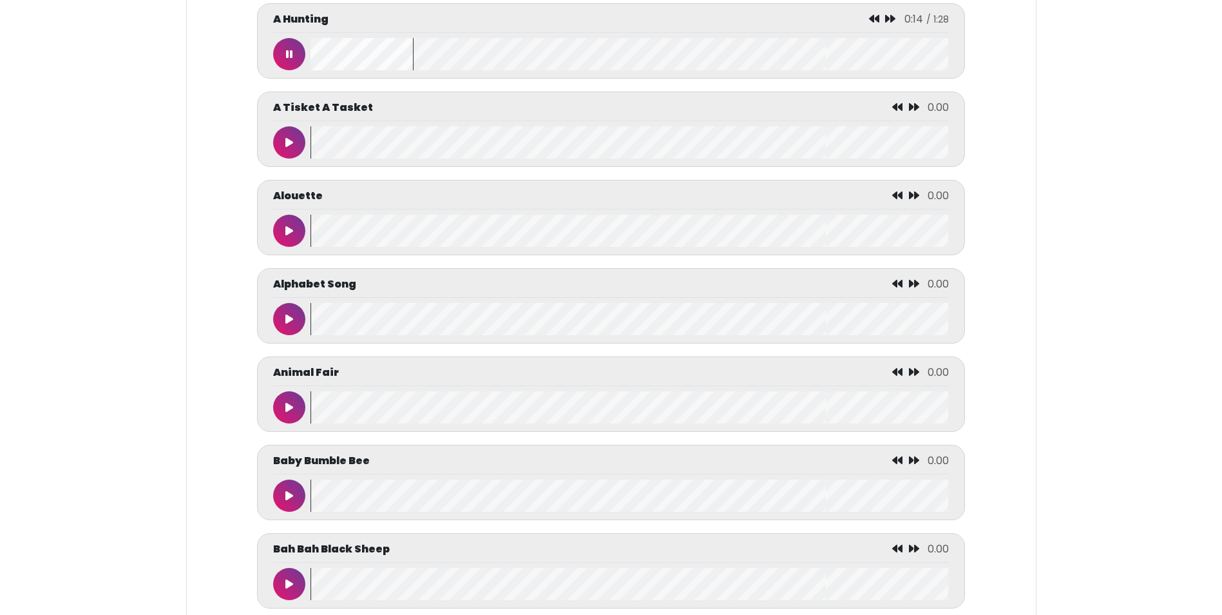  I want to click on span: 0:14, so click(913, 19).